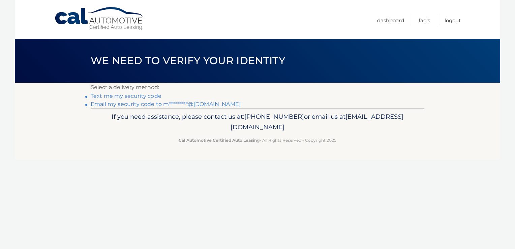 This screenshot has height=249, width=515. Describe the element at coordinates (100, 19) in the screenshot. I see `a: Cal Automotive` at that location.